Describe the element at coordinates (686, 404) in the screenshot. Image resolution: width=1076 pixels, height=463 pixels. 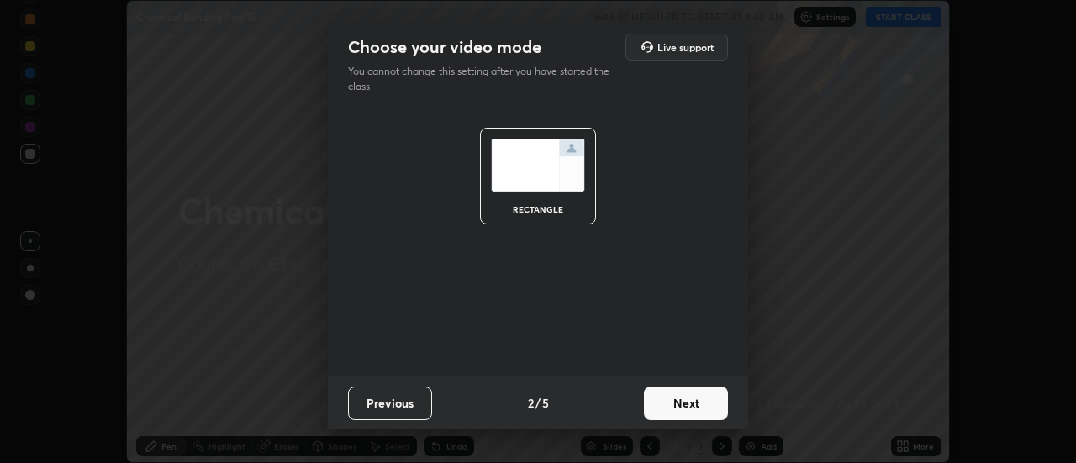
I see `button: Next` at that location.